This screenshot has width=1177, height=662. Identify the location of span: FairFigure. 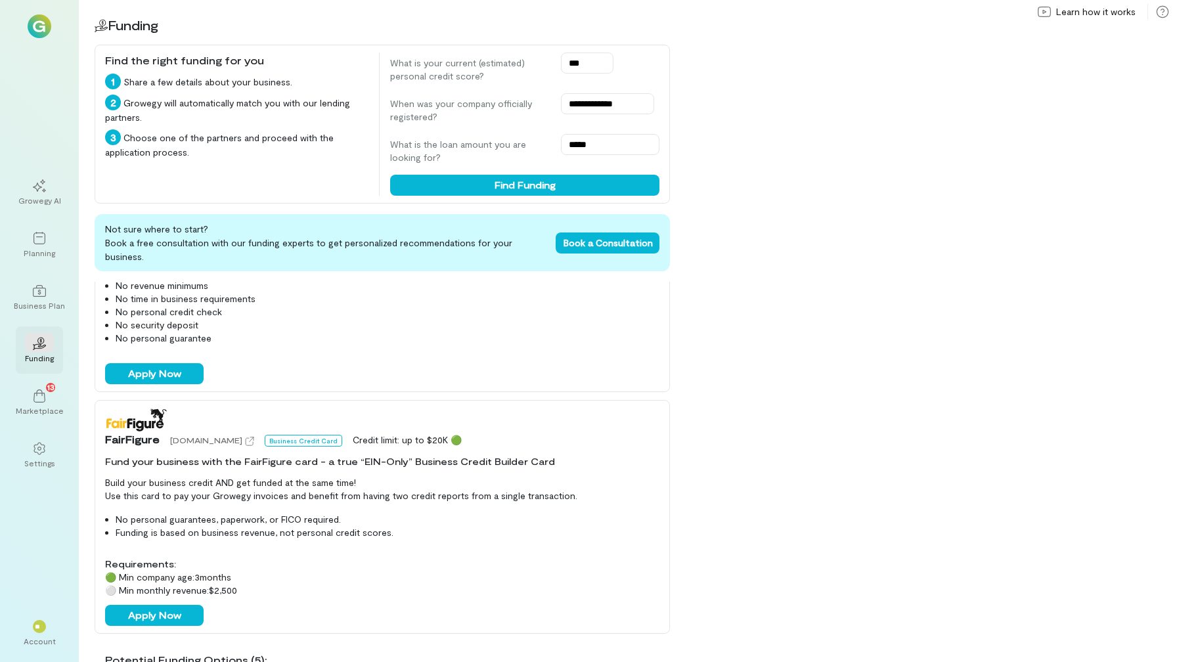
(132, 439).